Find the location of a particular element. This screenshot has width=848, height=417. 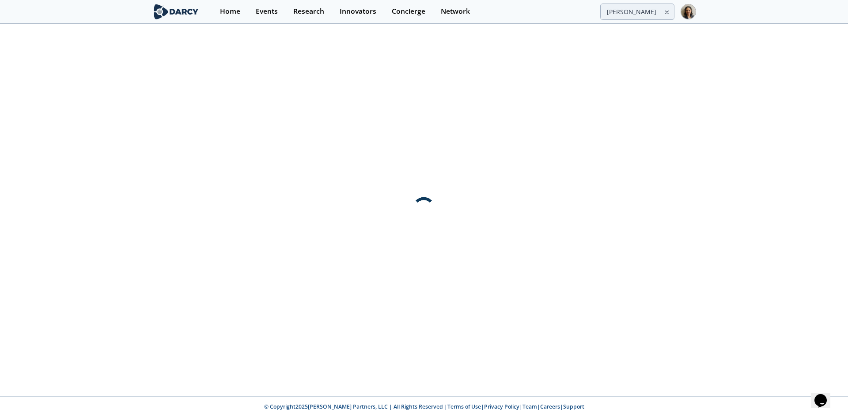

div: Events is located at coordinates (267, 11).